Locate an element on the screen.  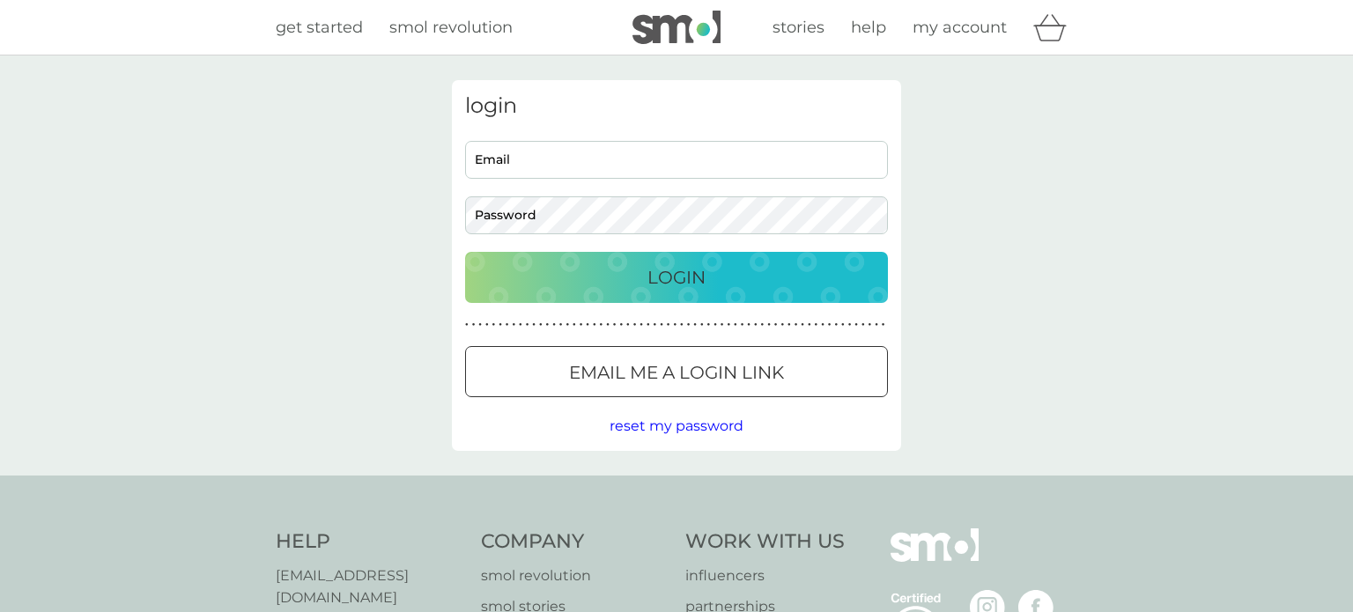
a: help is located at coordinates (869, 27).